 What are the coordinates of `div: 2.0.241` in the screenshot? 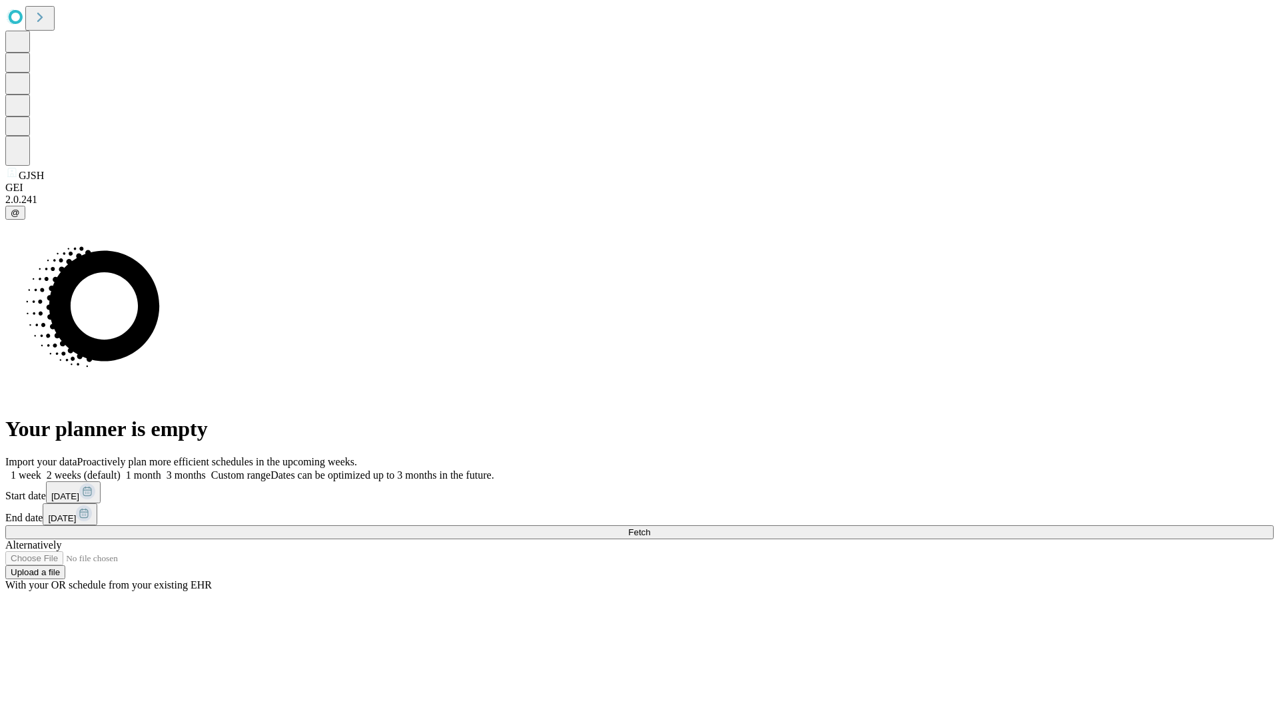 It's located at (639, 200).